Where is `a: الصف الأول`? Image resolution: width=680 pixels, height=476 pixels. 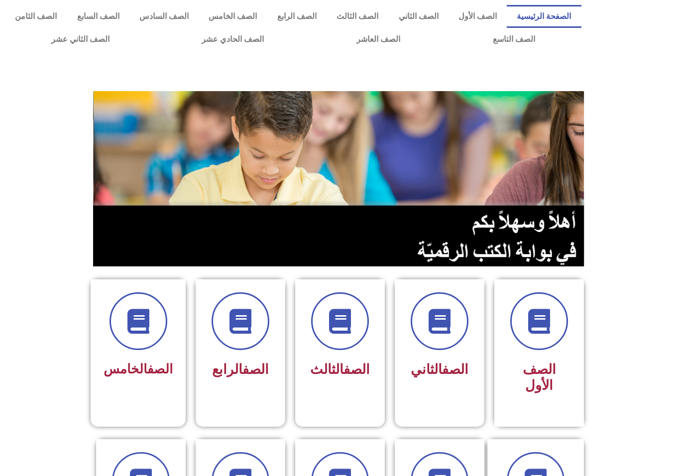 a: الصف الأول is located at coordinates (477, 16).